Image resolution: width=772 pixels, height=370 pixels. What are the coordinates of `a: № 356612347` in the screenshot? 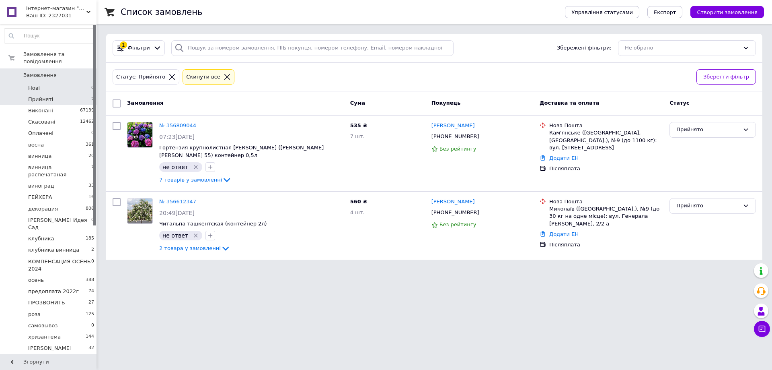 It's located at (178, 201).